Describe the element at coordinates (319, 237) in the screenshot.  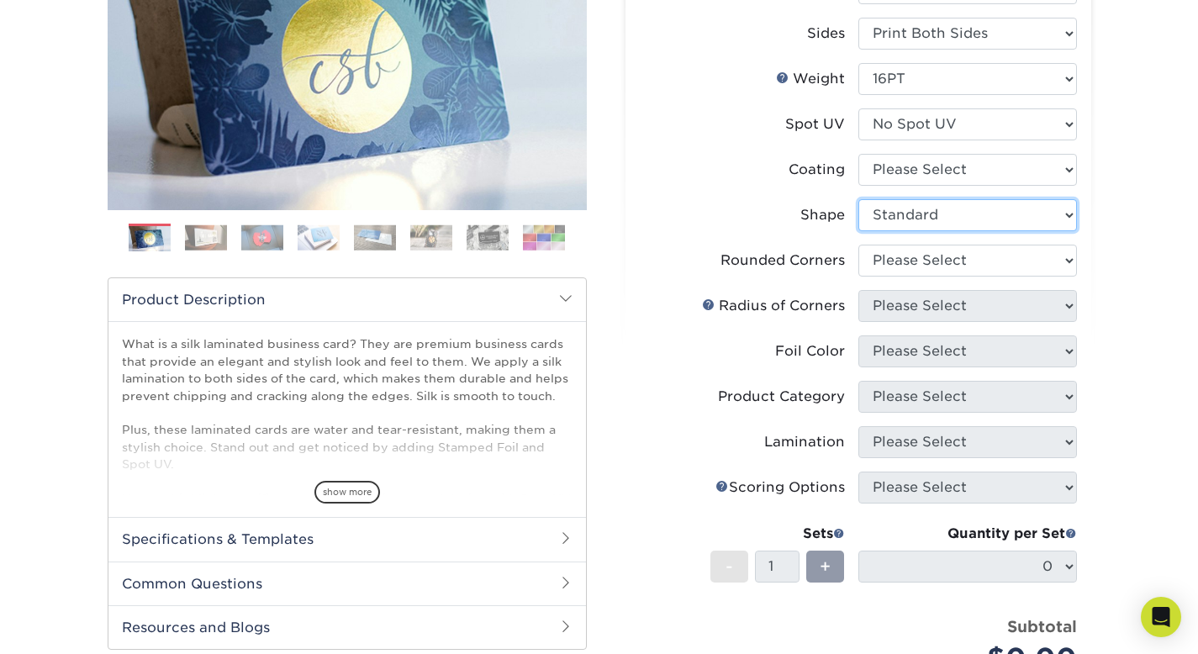
I see `img: Business Cards 04` at that location.